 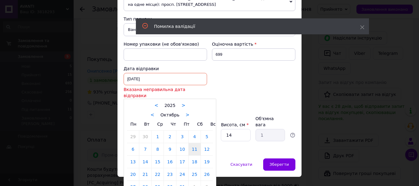 What do you see at coordinates (170, 115) in the screenshot?
I see `span: Октябрь` at bounding box center [170, 115].